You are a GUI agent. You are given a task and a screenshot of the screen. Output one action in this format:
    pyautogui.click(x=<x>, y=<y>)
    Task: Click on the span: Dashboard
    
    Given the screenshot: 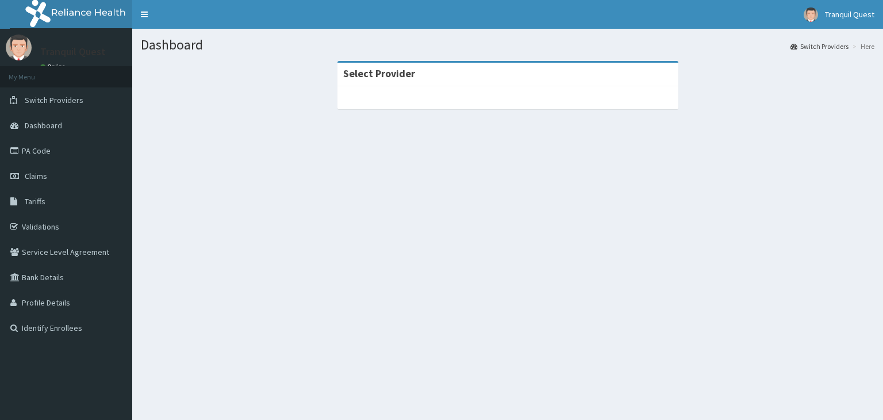 What is the action you would take?
    pyautogui.click(x=43, y=125)
    